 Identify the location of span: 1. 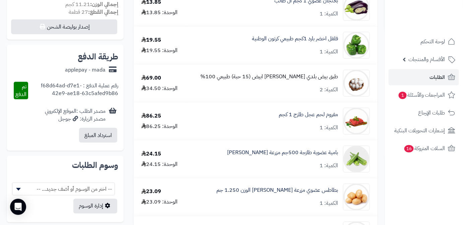
(403, 95).